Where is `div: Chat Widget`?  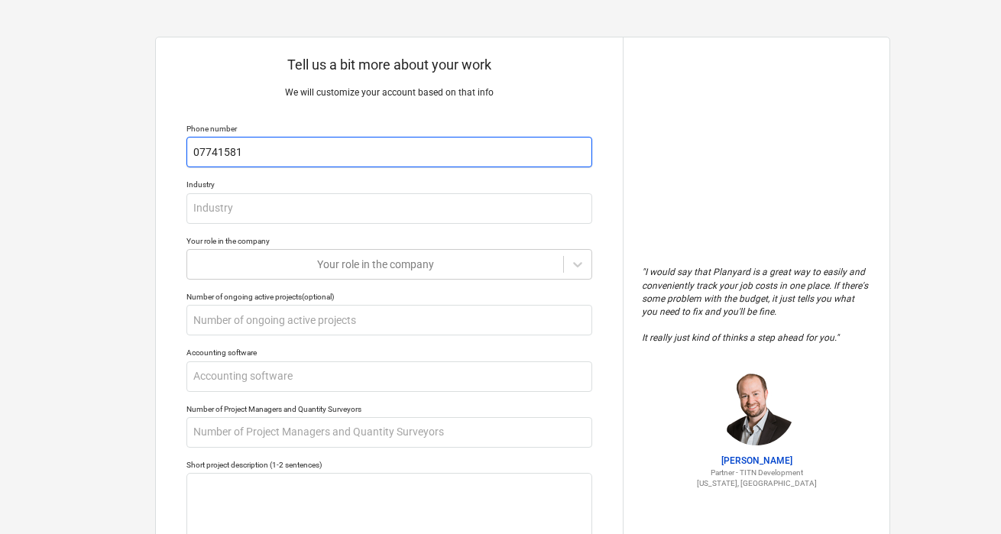 div: Chat Widget is located at coordinates (963, 497).